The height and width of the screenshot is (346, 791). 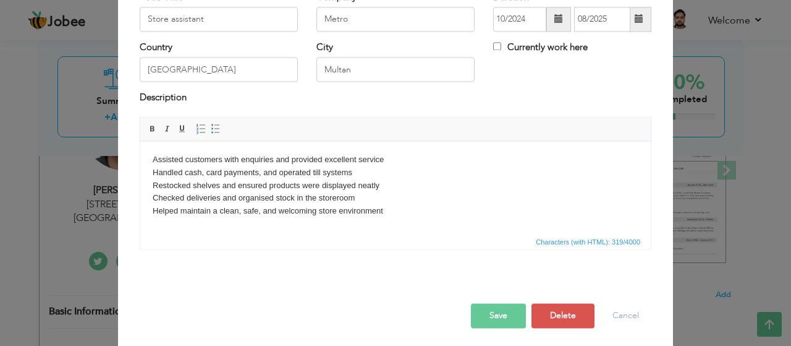 What do you see at coordinates (182, 129) in the screenshot?
I see `a: Underline` at bounding box center [182, 129].